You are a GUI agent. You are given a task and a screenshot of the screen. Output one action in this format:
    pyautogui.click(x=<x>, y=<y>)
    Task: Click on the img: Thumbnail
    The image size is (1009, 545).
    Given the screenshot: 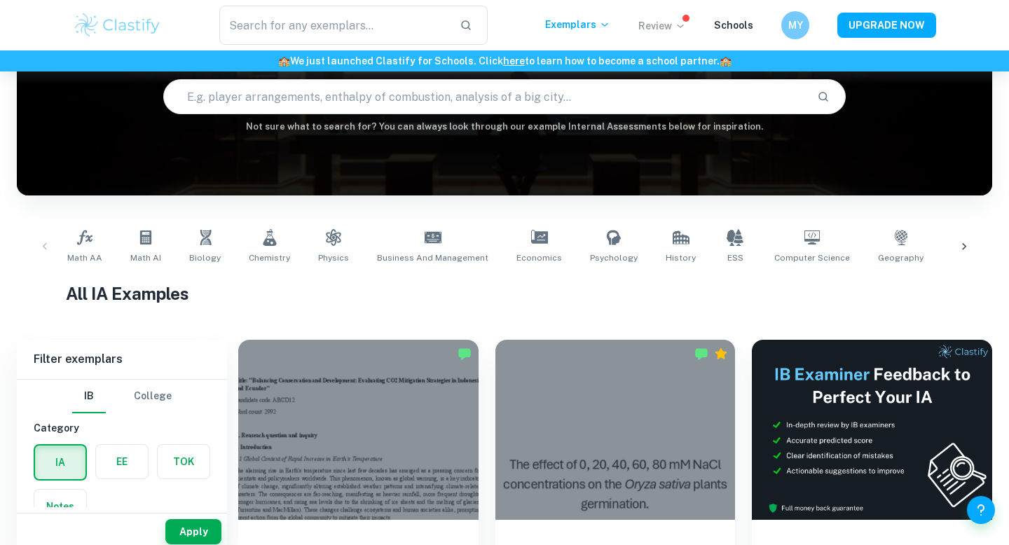 What is the action you would take?
    pyautogui.click(x=872, y=430)
    